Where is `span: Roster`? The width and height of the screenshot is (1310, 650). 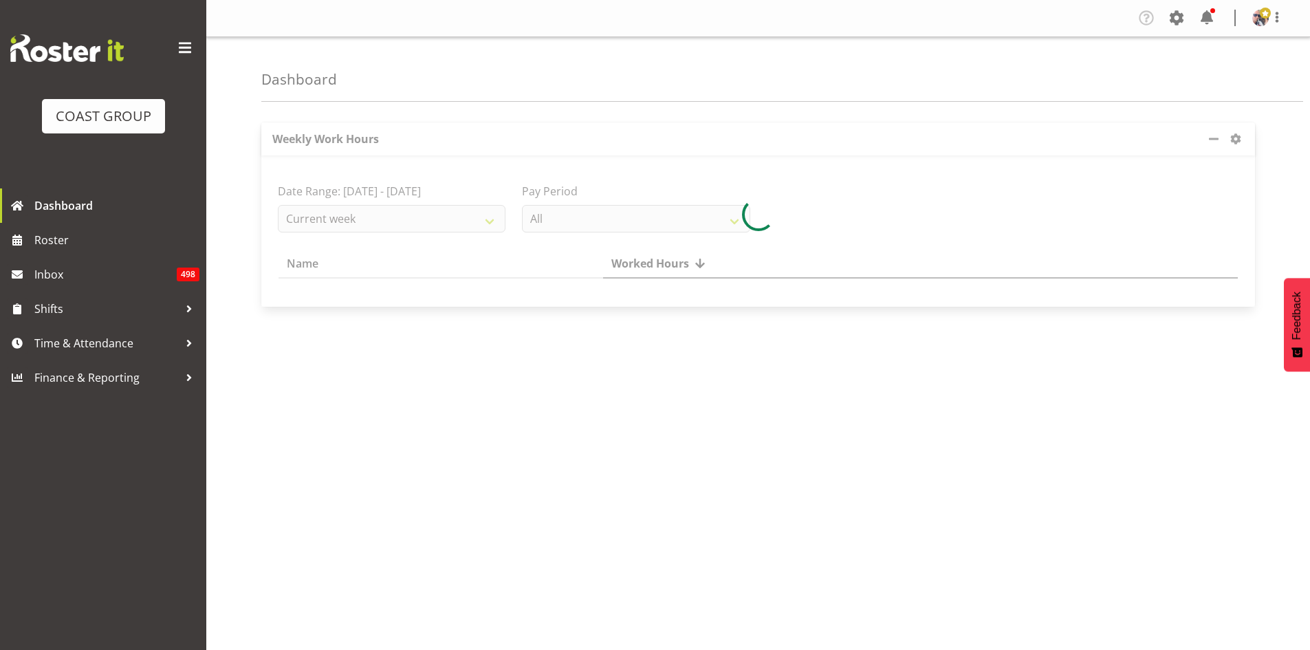 span: Roster is located at coordinates (117, 240).